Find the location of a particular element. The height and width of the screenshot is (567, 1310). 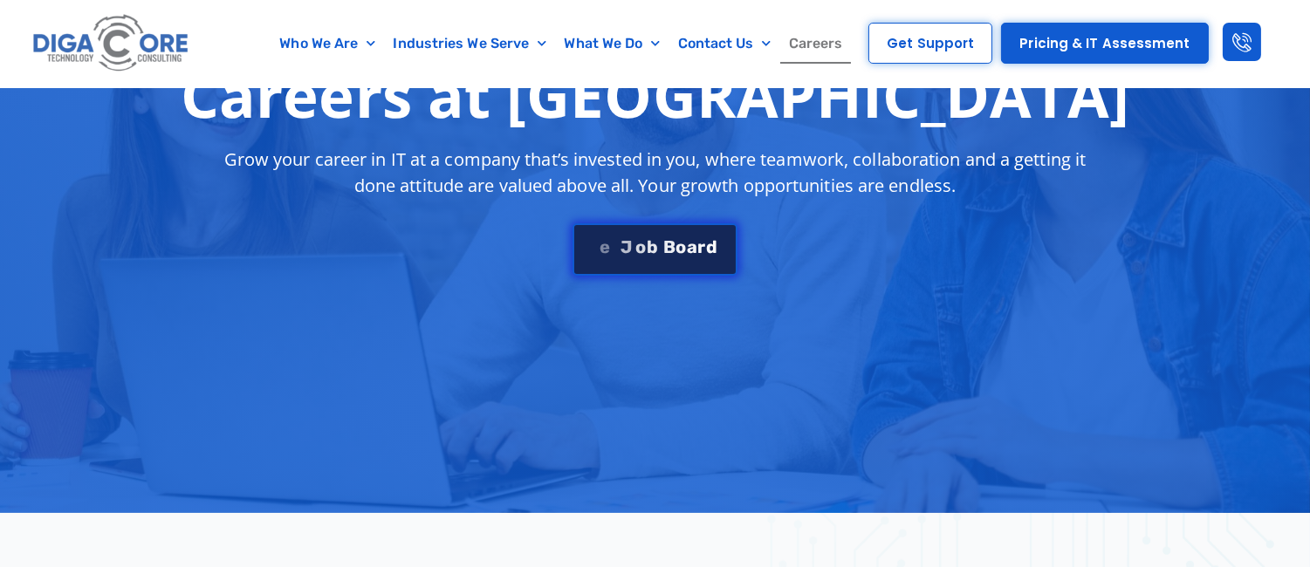

nav: Menu is located at coordinates (561, 44).